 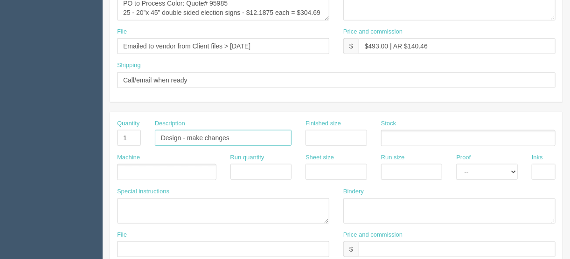 I want to click on label: Bindery, so click(x=354, y=192).